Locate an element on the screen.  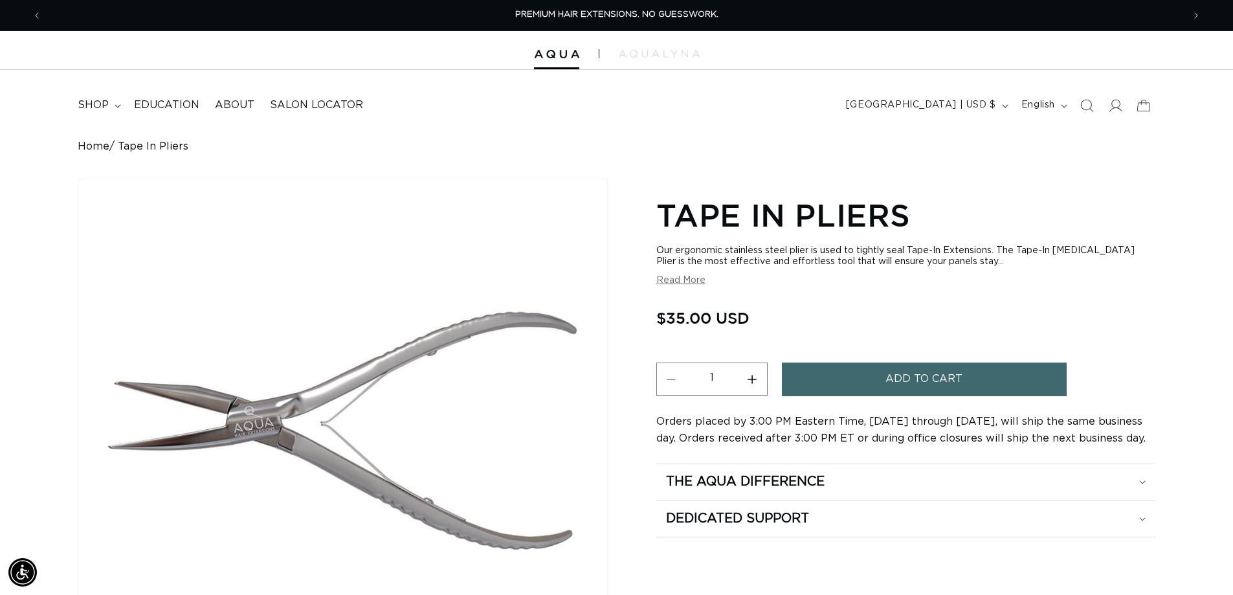
button: Add to cart is located at coordinates (925, 379).